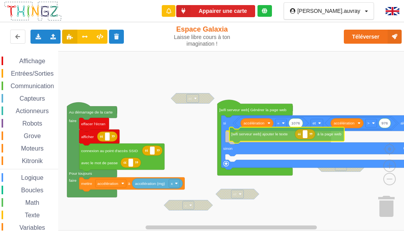 The width and height of the screenshot is (404, 236). What do you see at coordinates (87, 183) in the screenshot?
I see `text: mettre` at bounding box center [87, 183].